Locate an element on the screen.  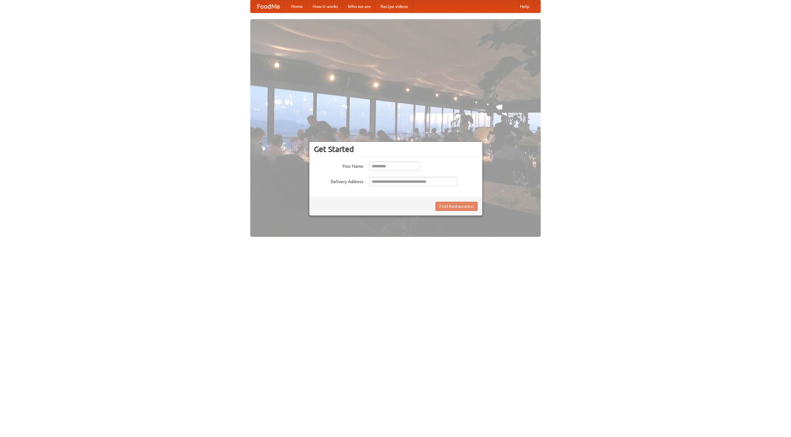
a: Home is located at coordinates (297, 6).